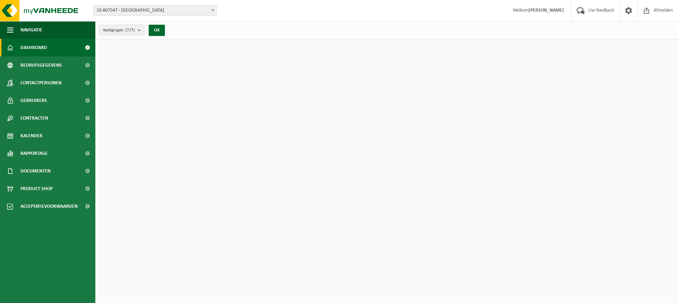 This screenshot has width=678, height=303. What do you see at coordinates (41, 65) in the screenshot?
I see `span: Bedrijfsgegevens` at bounding box center [41, 65].